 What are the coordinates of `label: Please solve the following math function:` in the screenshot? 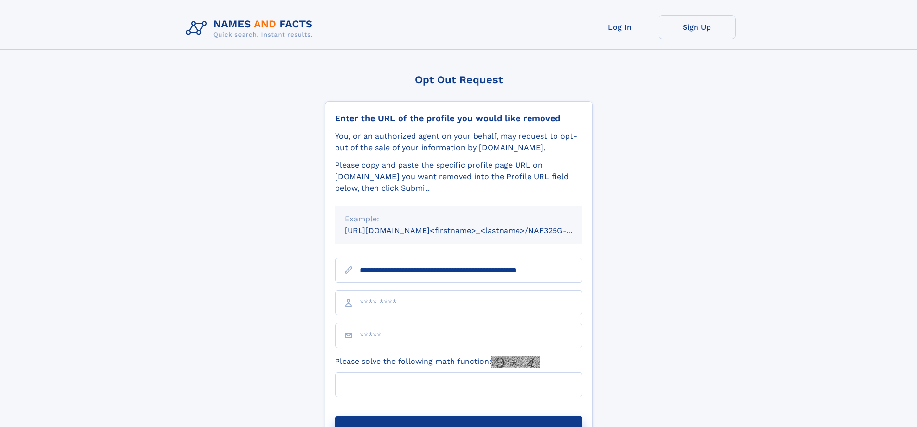 It's located at (437, 362).